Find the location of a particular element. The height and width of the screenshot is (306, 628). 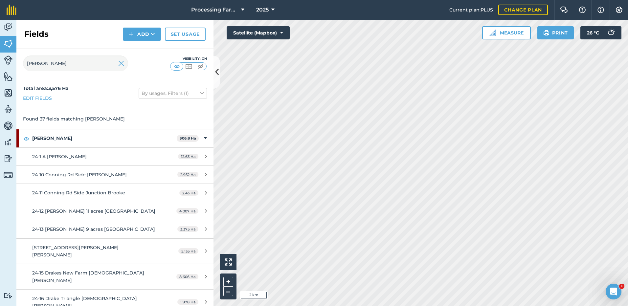

img: svg+xml;base64,PHN2ZyB4bWxucz0iaHR0cDovL3d3dy53My5vcmcvMjAwMC9zdmciIHdpZHRoPSIxOSIgaGVpZ2h0PSIyNC... is located at coordinates (546, 33).